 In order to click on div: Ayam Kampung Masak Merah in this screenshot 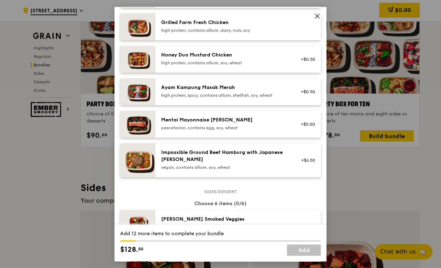, I will do `click(224, 88)`.